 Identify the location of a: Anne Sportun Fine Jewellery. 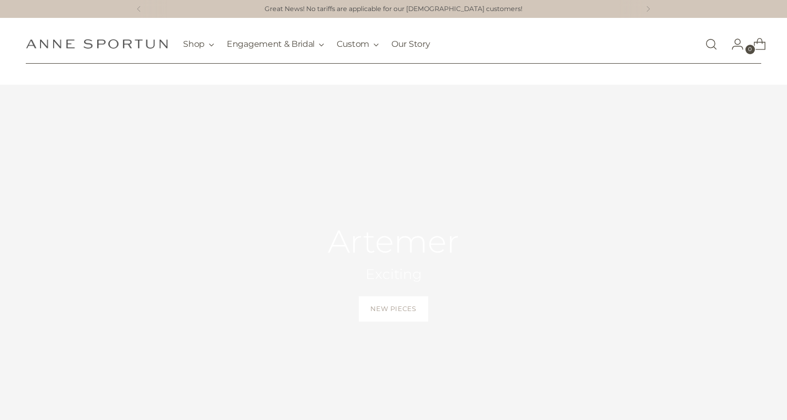
(97, 44).